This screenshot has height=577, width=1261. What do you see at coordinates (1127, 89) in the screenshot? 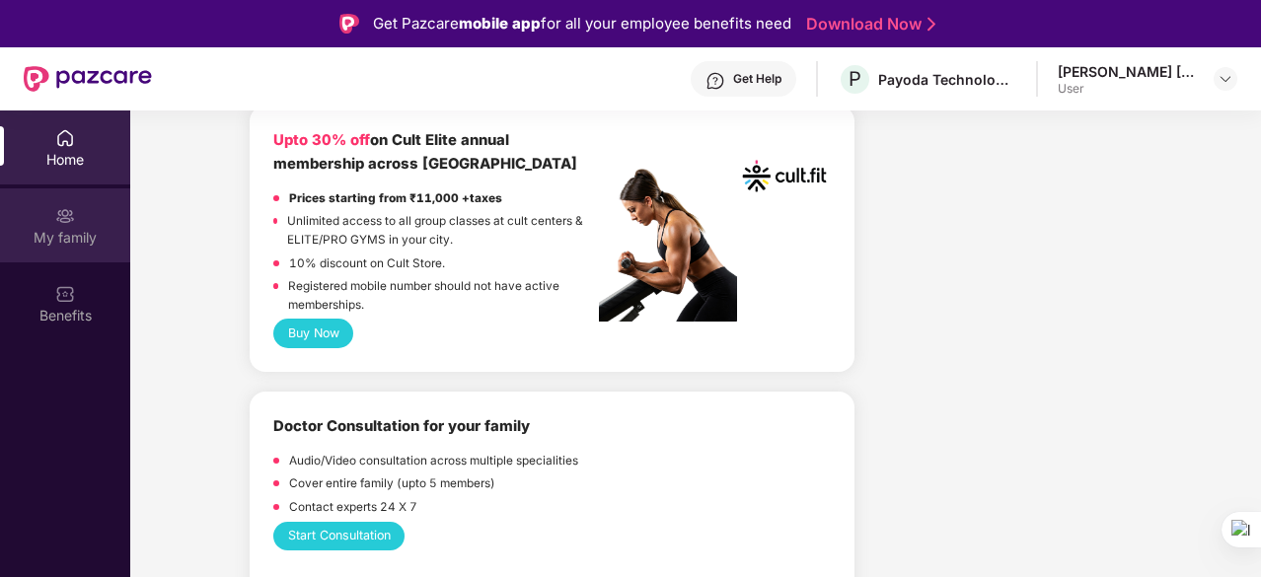
I see `div: User` at bounding box center [1127, 89].